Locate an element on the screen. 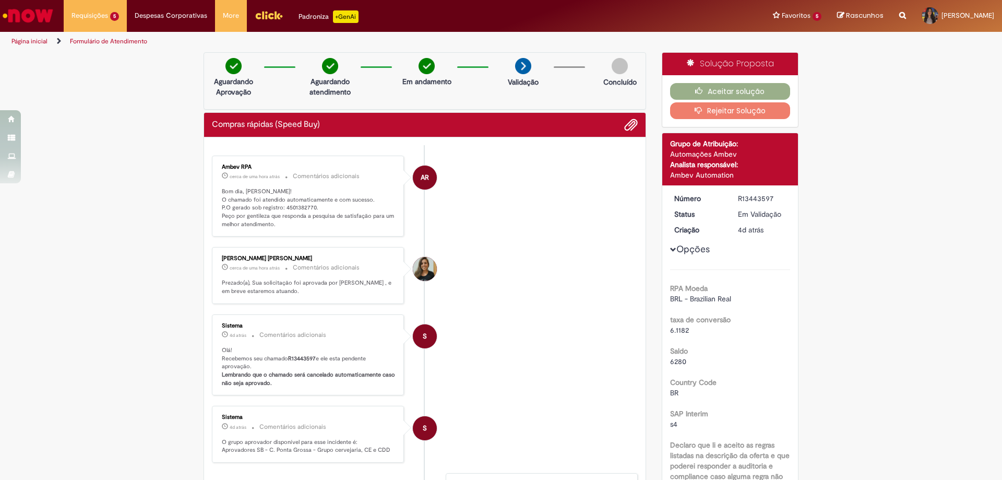  button: Adicionar anexos is located at coordinates (631, 125).